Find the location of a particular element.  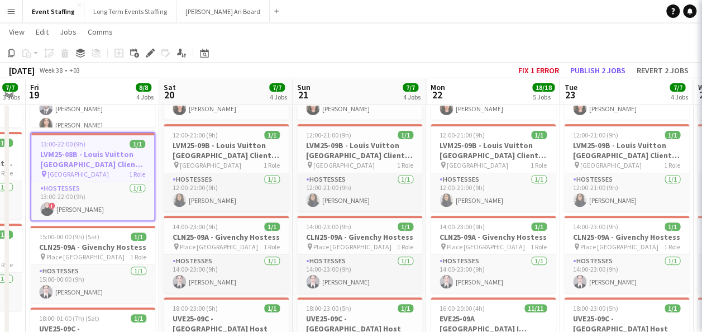

span: 20 is located at coordinates (169, 94).